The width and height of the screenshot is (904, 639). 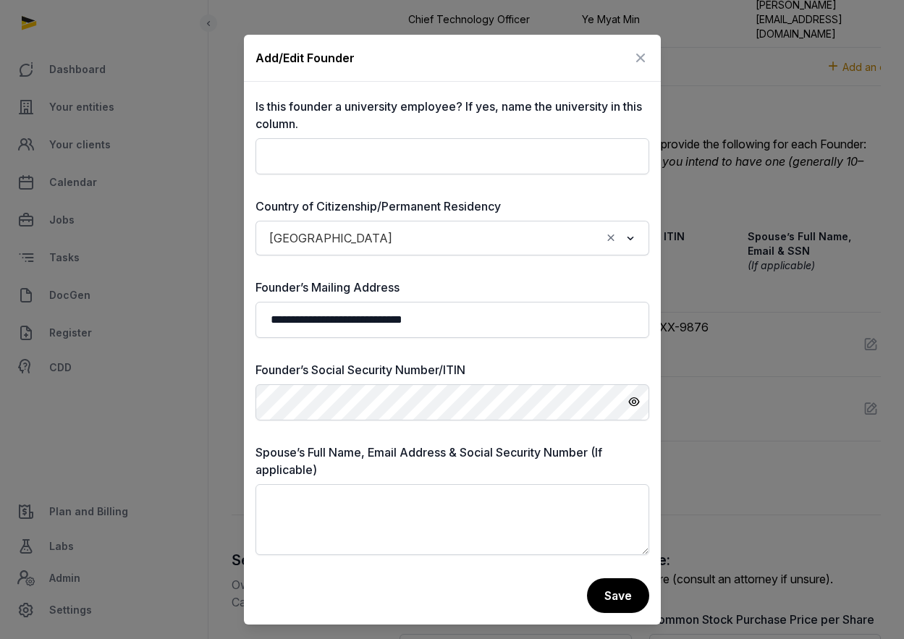 What do you see at coordinates (452, 370) in the screenshot?
I see `label: Founder’s Social Security Number/ITIN` at bounding box center [452, 370].